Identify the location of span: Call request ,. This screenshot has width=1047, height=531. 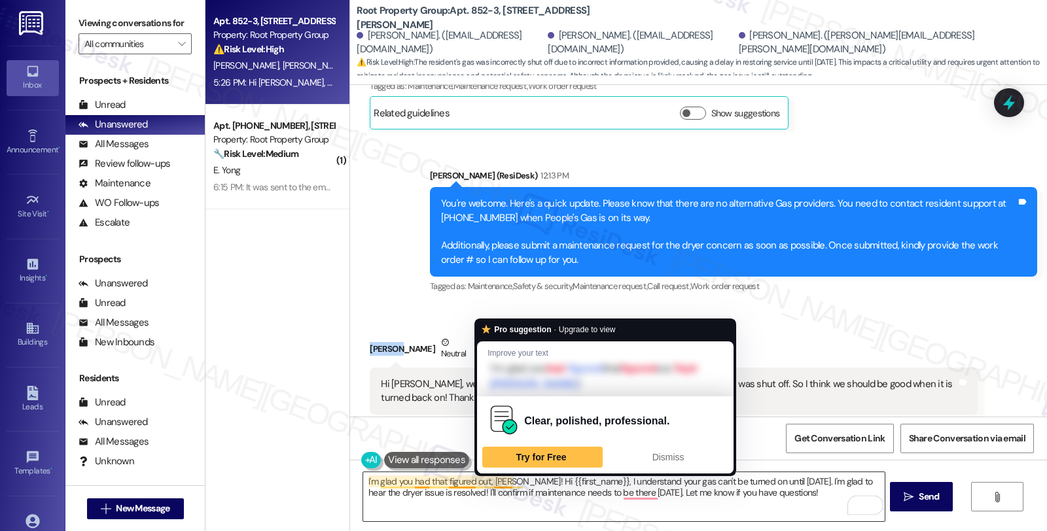
(669, 286).